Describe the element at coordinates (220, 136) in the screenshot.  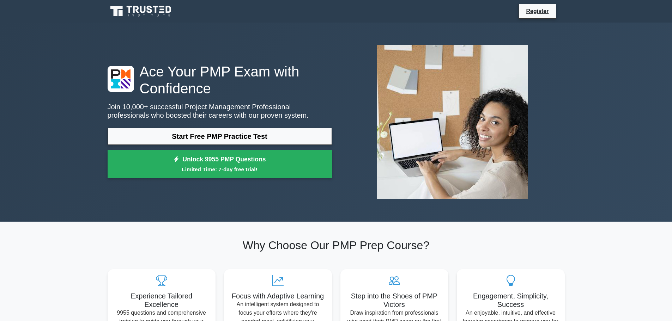
I see `a: Start Free PMP Practice Test` at that location.